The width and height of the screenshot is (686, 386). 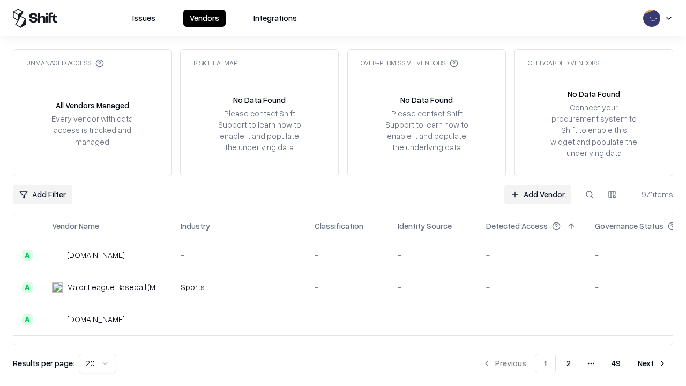 I want to click on button: Next, so click(x=652, y=363).